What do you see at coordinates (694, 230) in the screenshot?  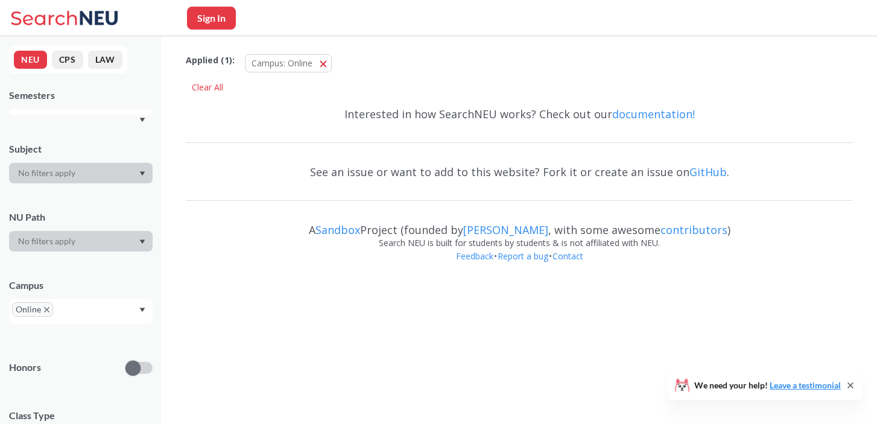 I see `a: contributors` at bounding box center [694, 230].